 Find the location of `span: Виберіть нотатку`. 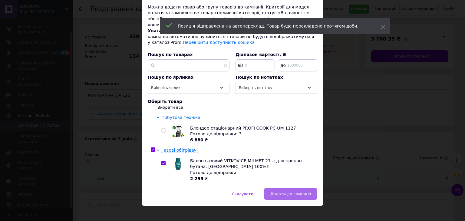

span: Виберіть нотатку is located at coordinates (256, 88).